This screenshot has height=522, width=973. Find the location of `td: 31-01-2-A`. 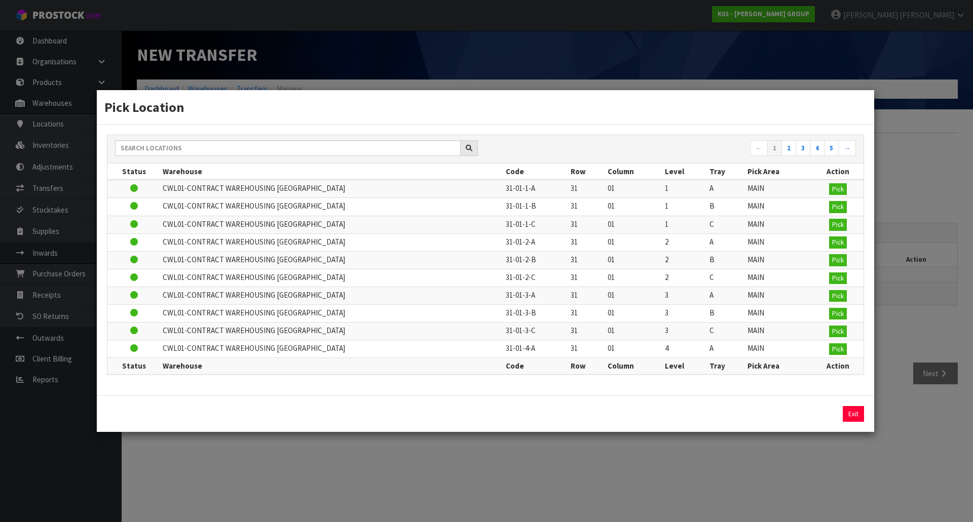

td: 31-01-2-A is located at coordinates (536, 242).